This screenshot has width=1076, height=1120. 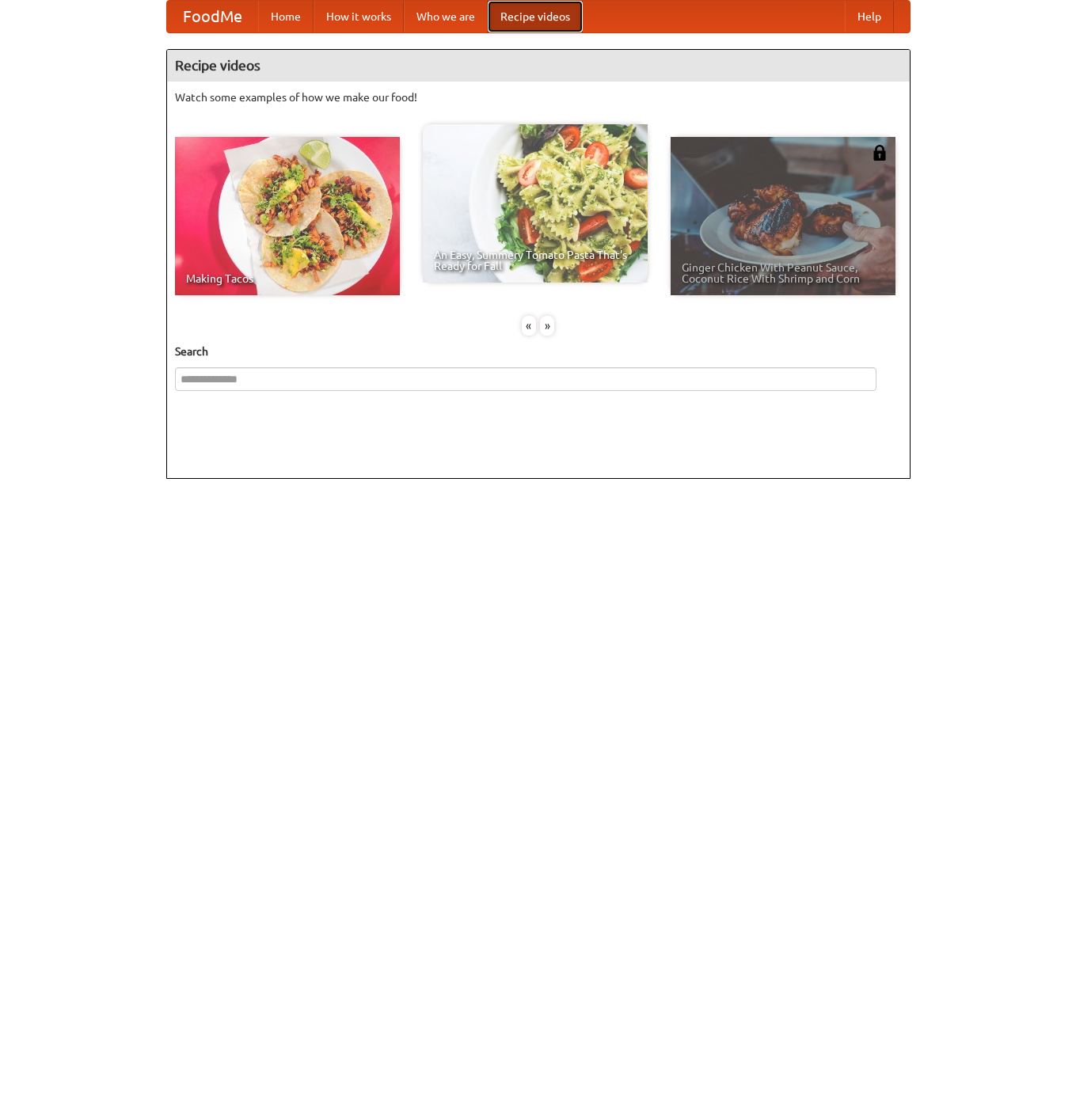 What do you see at coordinates (538, 352) in the screenshot?
I see `h5: Search` at bounding box center [538, 352].